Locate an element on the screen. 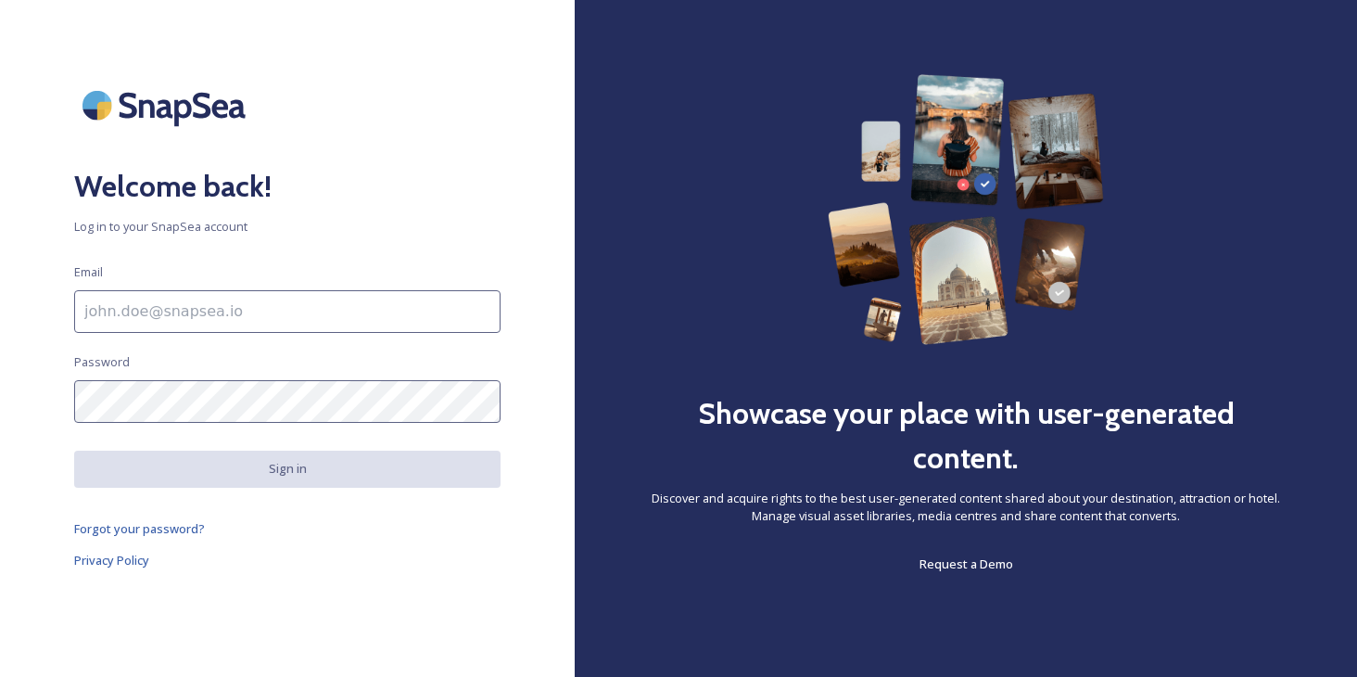 The height and width of the screenshot is (677, 1357). img: SnapSea Logo is located at coordinates (167, 105).